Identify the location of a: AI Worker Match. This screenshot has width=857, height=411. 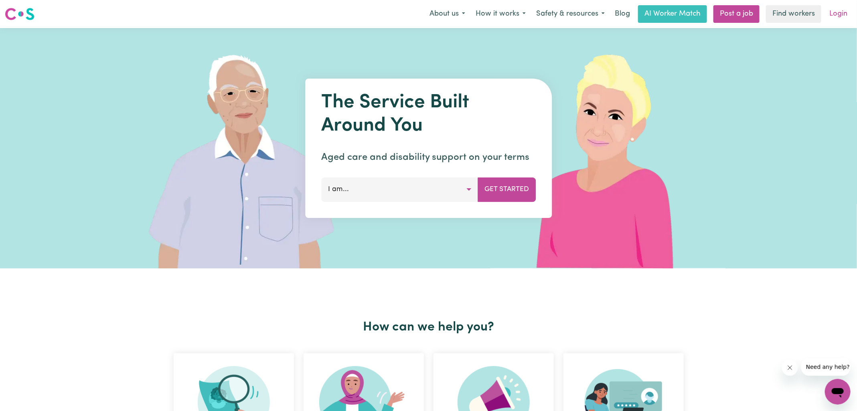
(672, 14).